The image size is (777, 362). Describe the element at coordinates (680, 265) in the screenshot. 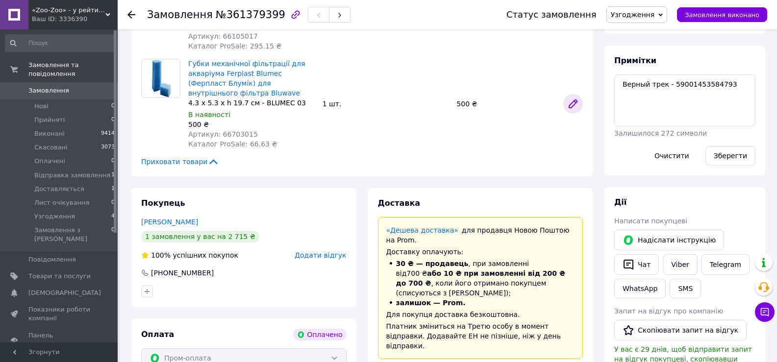

I see `a: Viber` at that location.